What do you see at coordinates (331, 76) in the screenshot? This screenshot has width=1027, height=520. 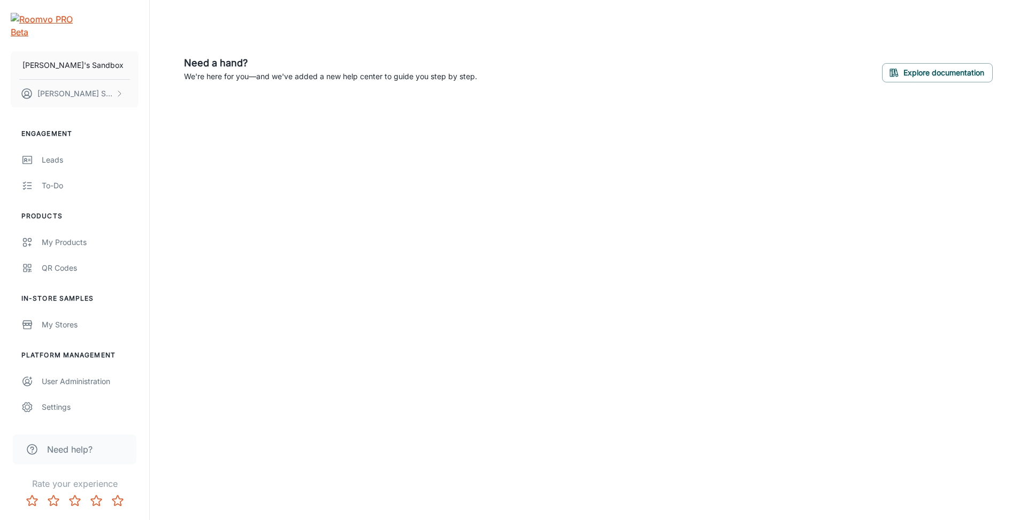 I see `p: We're here for you—and we've added a new help center to guide you step by step.` at bounding box center [331, 76].